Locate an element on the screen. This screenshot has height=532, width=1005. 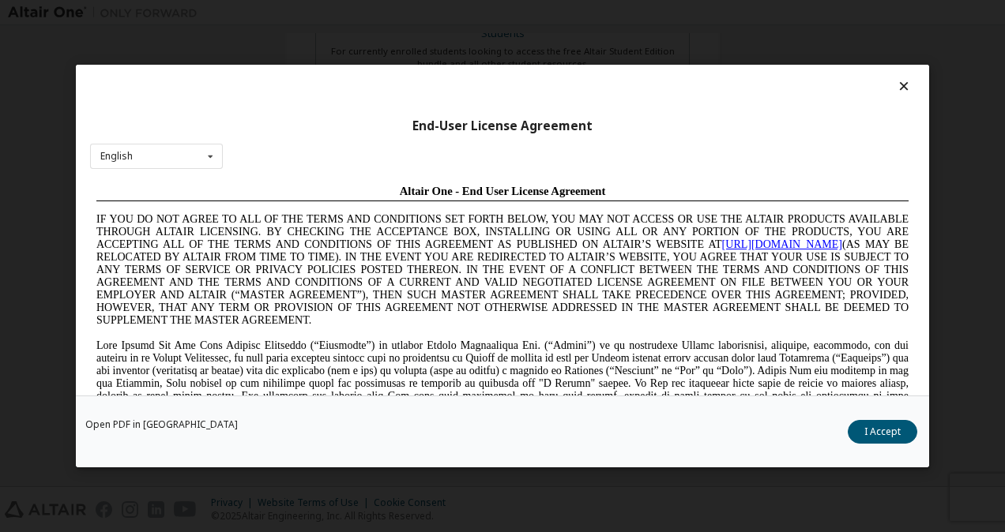
div: English is located at coordinates (116, 156).